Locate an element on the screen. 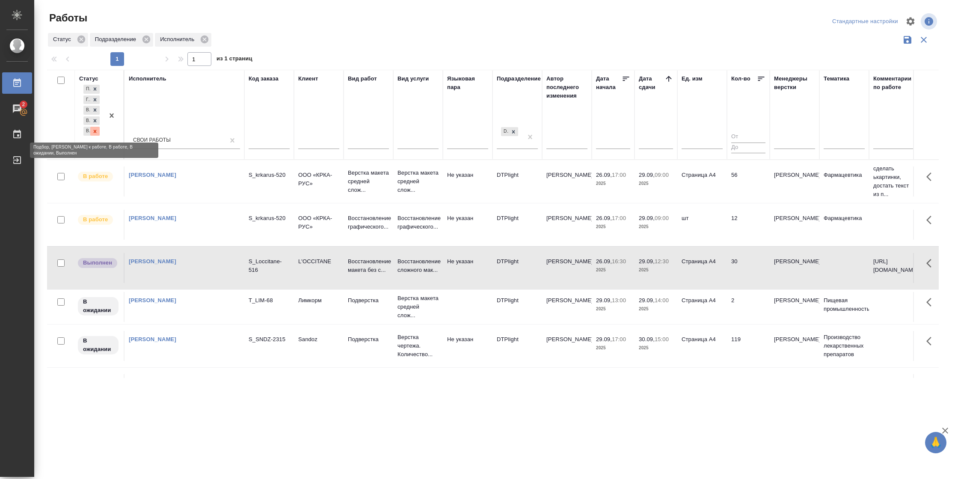 This screenshot has width=955, height=479. p: L'OCCITANE is located at coordinates (319, 261).